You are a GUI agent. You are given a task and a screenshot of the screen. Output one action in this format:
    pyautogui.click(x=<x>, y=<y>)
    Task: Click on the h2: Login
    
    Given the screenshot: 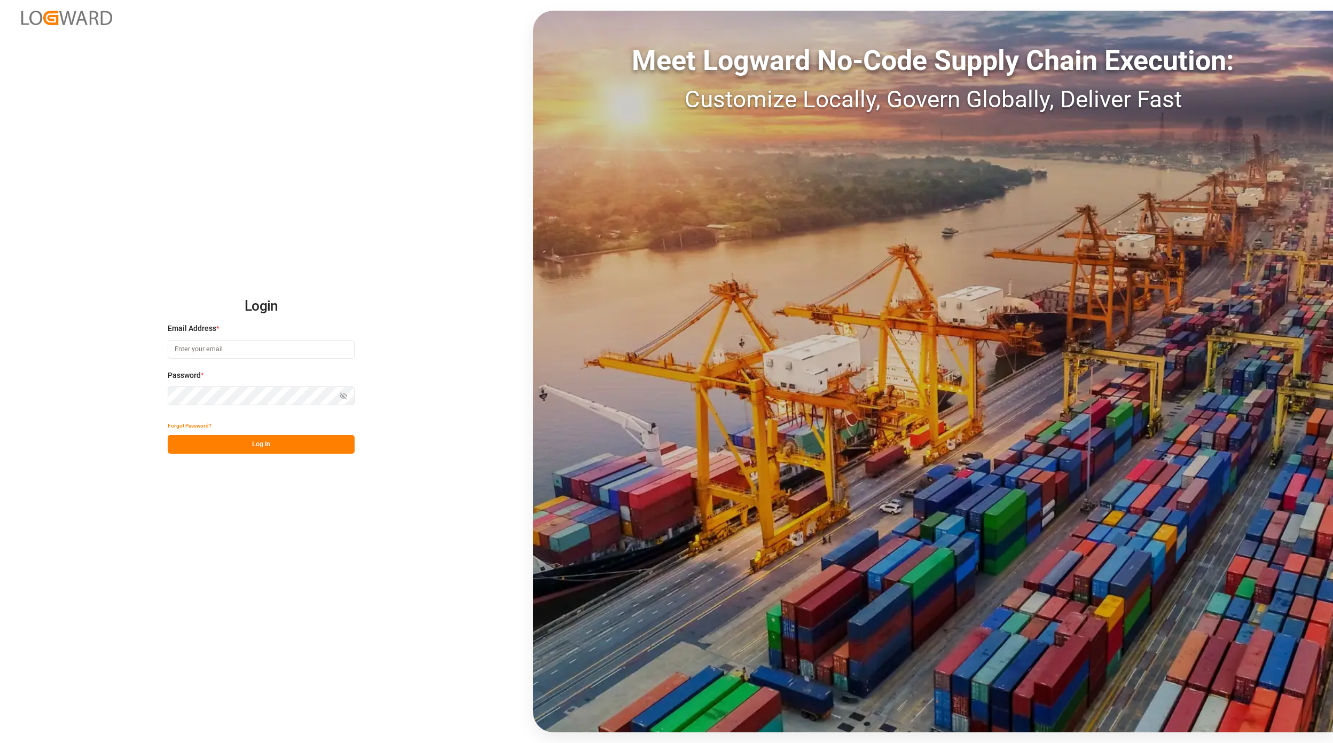 What is the action you would take?
    pyautogui.click(x=261, y=306)
    